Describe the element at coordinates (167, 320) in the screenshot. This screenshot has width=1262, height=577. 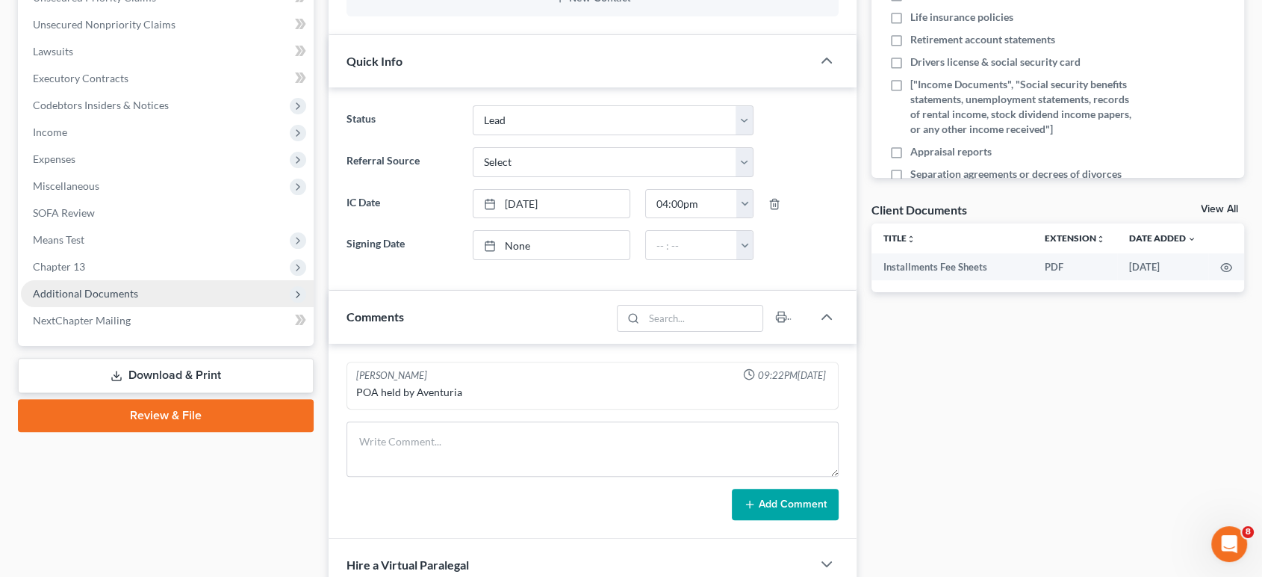
I see `a: NextChapter Mailing` at that location.